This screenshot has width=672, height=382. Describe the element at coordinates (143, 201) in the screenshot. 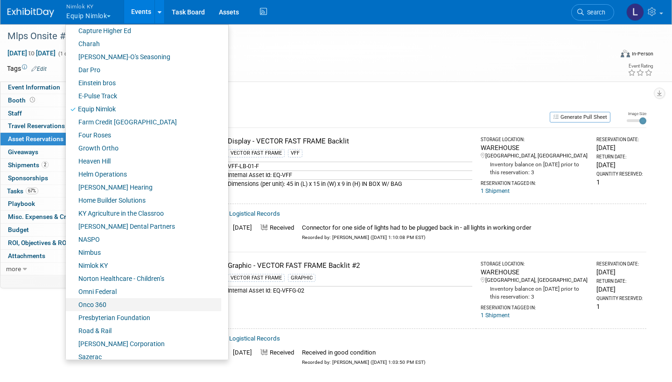

I see `a: Home Builder Solutions` at that location.